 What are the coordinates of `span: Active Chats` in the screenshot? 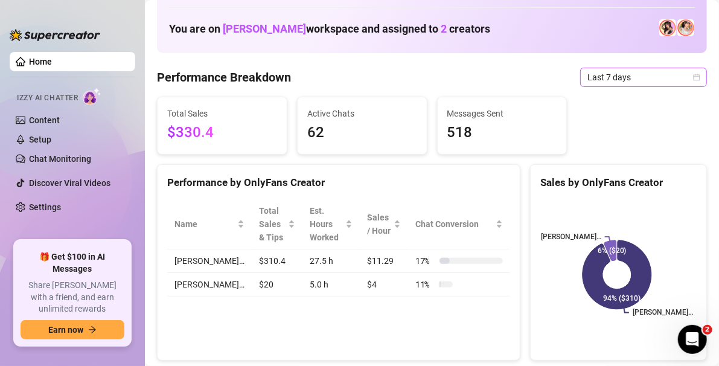 It's located at (362, 113).